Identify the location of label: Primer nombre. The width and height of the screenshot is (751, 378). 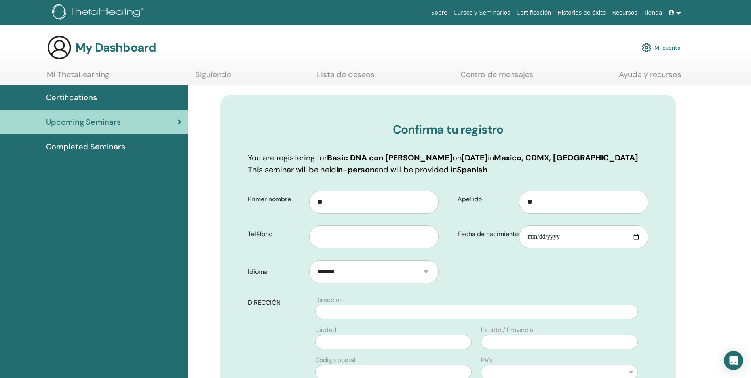
(276, 199).